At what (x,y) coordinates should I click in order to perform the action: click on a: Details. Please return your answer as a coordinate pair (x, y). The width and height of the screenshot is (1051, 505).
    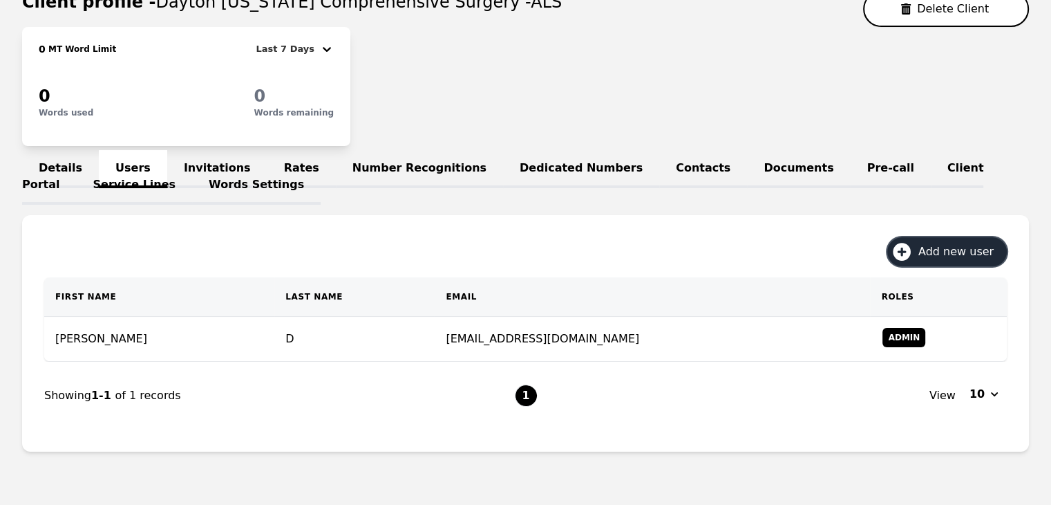
    Looking at the image, I should click on (60, 169).